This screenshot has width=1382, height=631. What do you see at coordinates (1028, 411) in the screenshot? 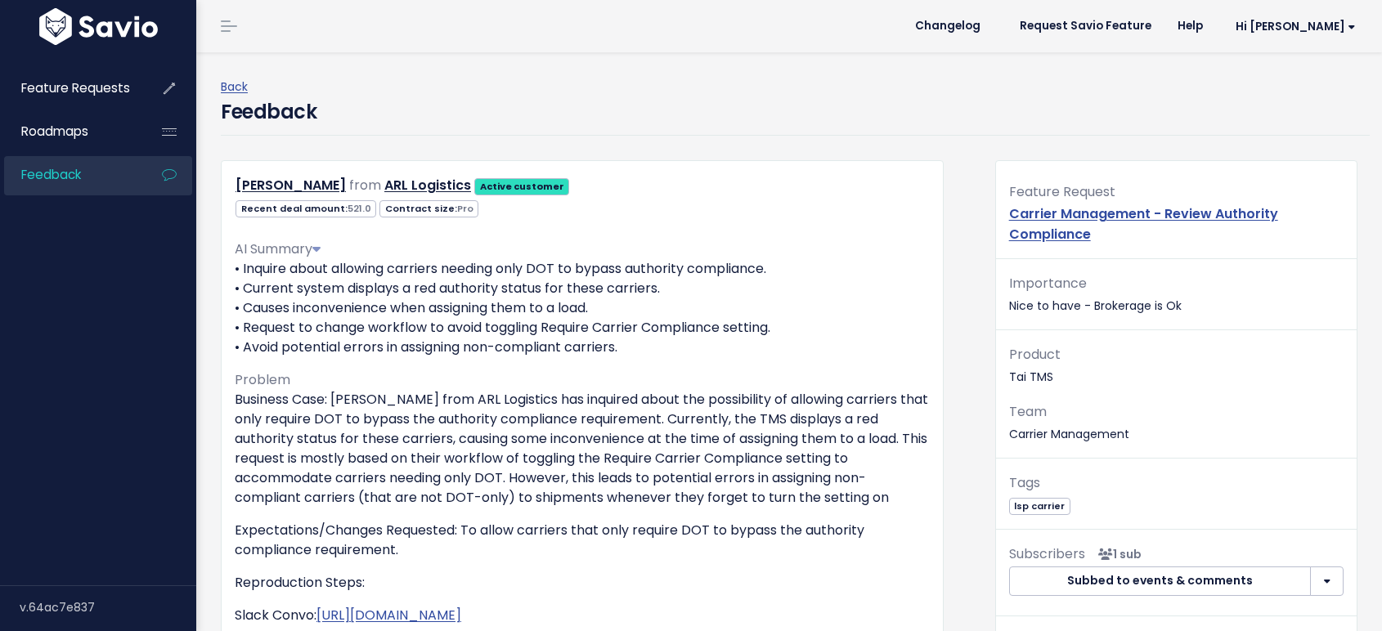
I see `span: Team` at bounding box center [1028, 411].